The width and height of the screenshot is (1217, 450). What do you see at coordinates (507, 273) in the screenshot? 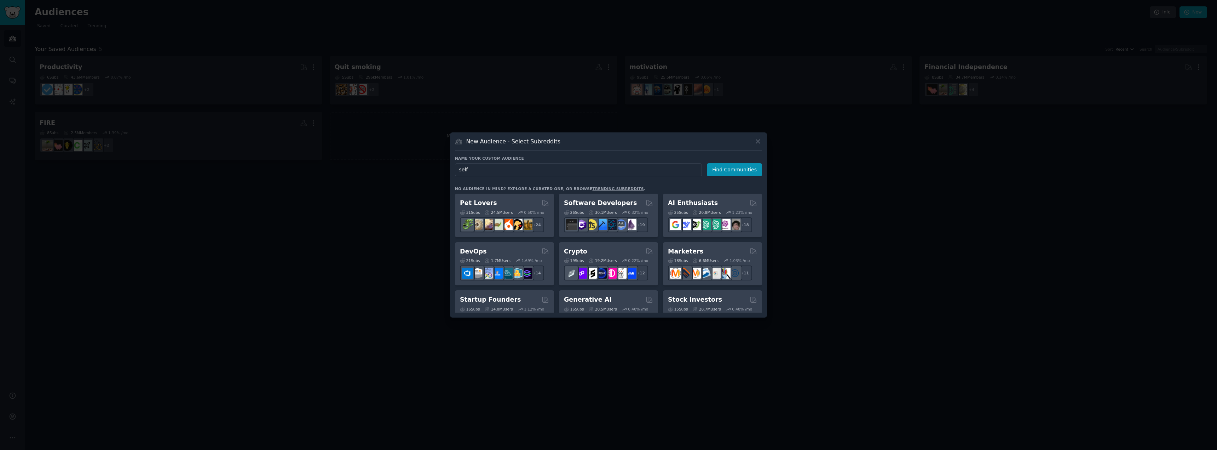
I see `img: platformengineering` at bounding box center [507, 273].